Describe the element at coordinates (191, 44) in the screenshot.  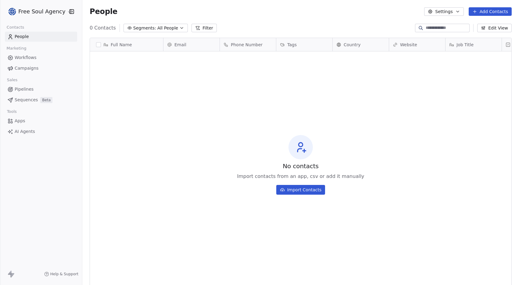
I see `div: Email` at that location.